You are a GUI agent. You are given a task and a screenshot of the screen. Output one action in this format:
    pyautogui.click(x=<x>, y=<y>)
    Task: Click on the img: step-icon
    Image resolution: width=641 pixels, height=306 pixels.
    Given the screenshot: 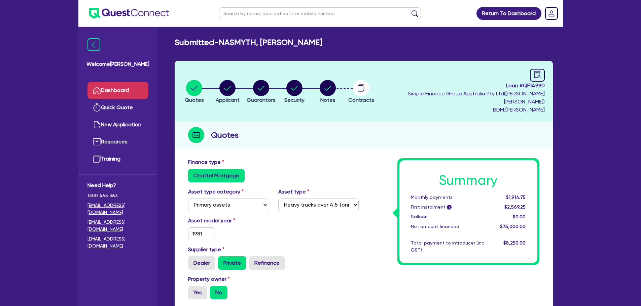 What is the action you would take?
    pyautogui.click(x=196, y=135)
    